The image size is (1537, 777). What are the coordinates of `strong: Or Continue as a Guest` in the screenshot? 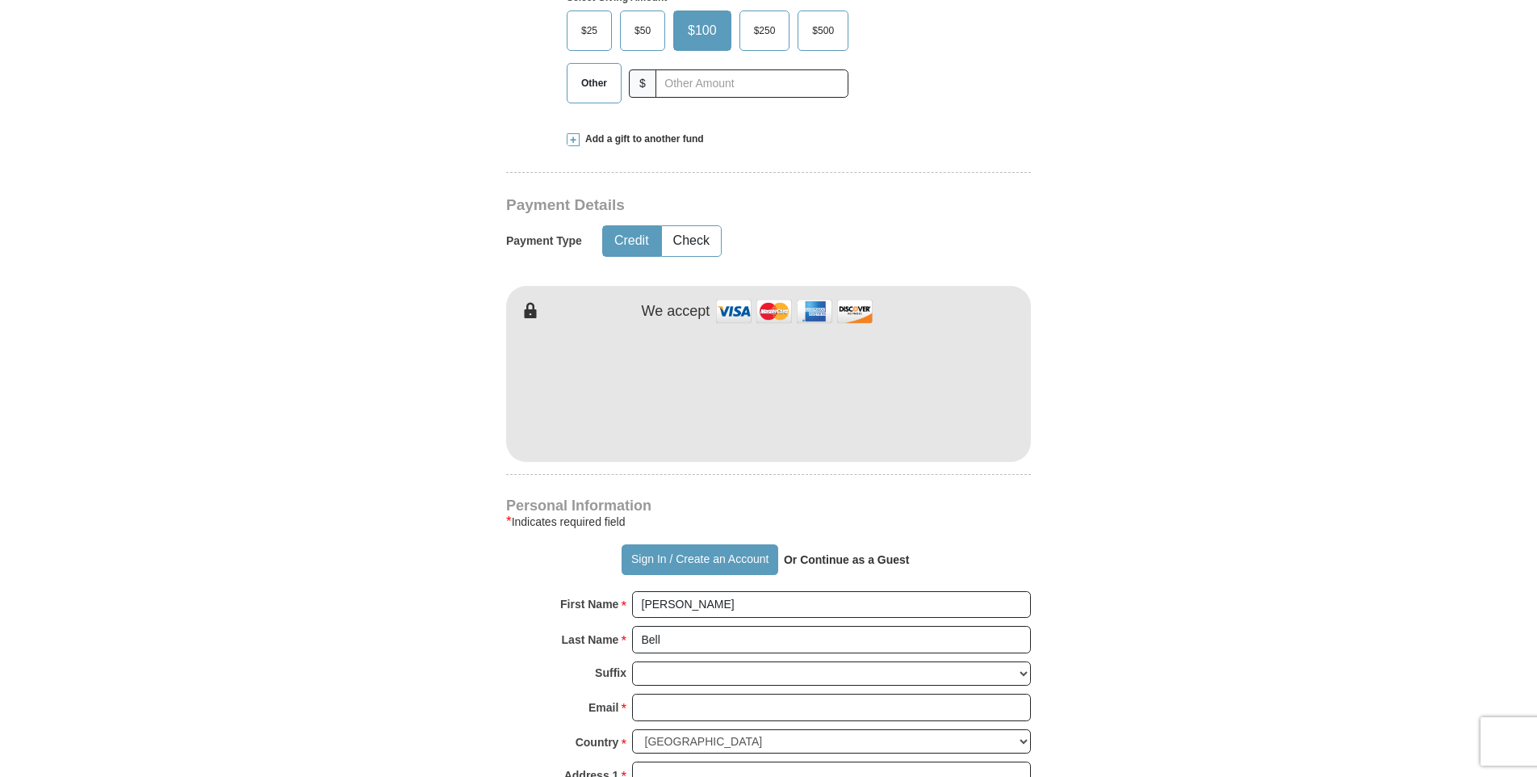 It's located at (847, 560).